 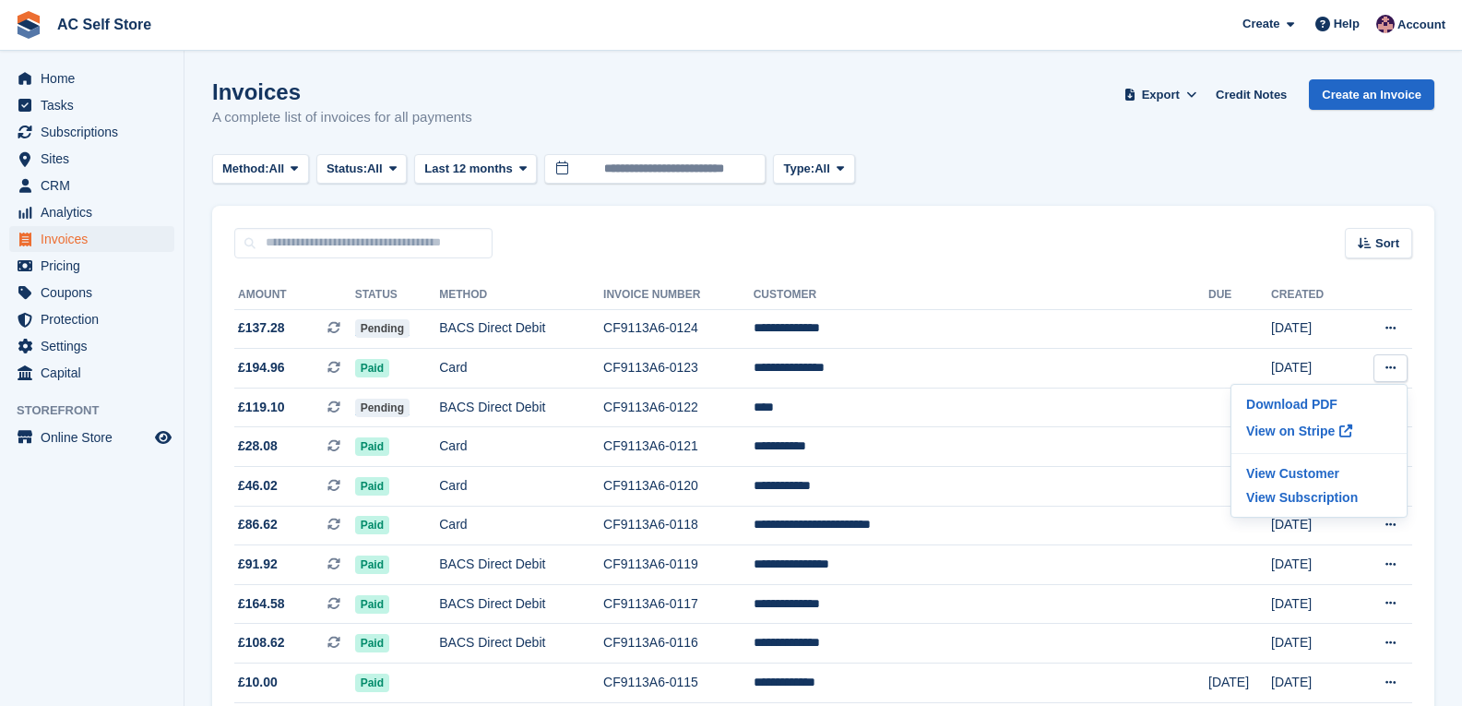 I want to click on span: Last 12 months, so click(x=468, y=169).